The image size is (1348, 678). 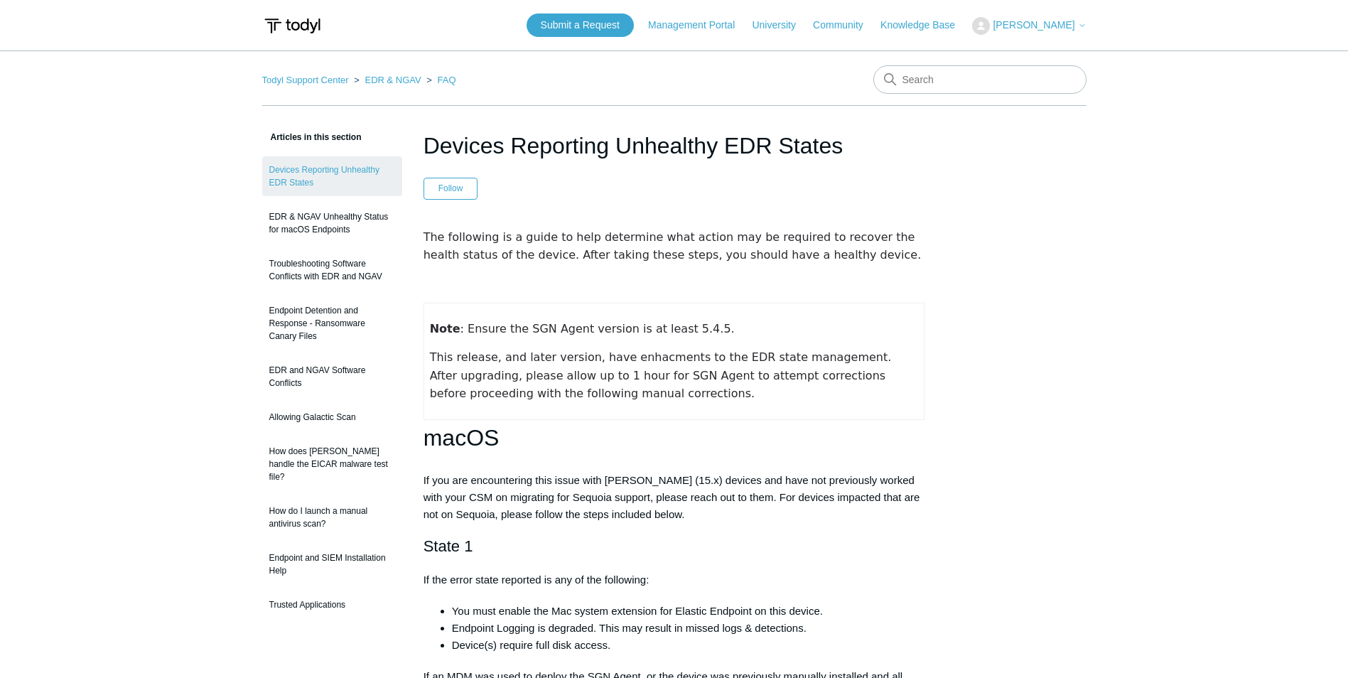 I want to click on img: Todyl Support Center Help Center home page, so click(x=292, y=26).